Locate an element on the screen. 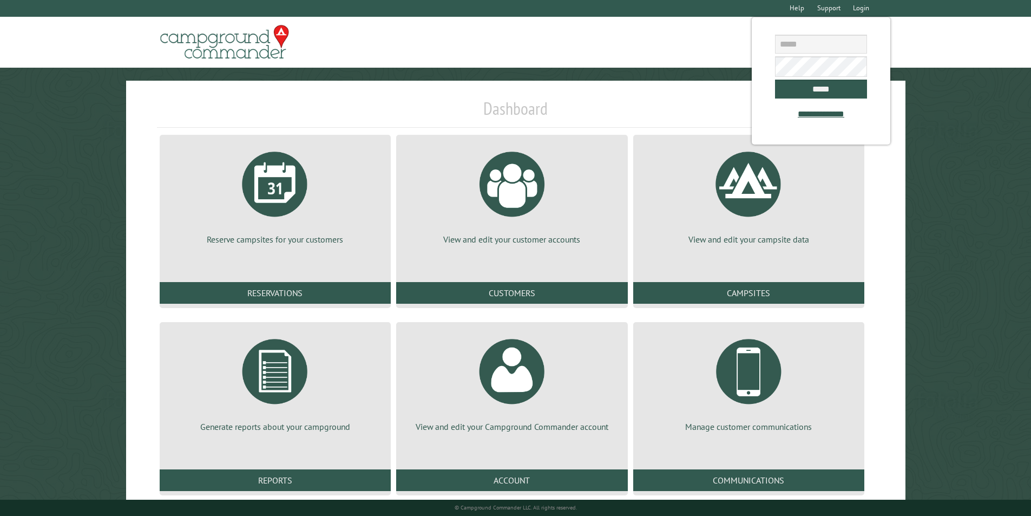 The image size is (1031, 516). p: View and edit your customer accounts is located at coordinates (511, 239).